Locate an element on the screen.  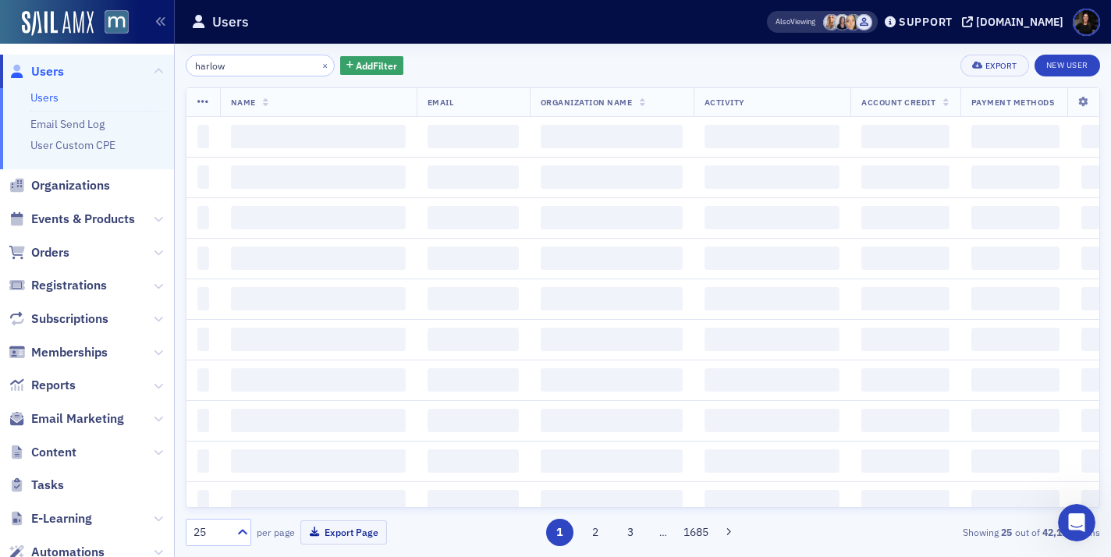
div: 25 is located at coordinates (211, 532).